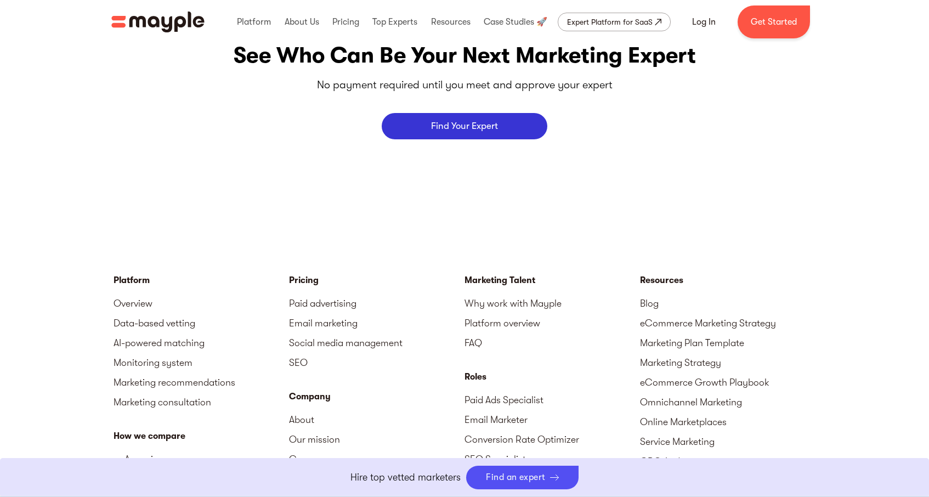 Image resolution: width=929 pixels, height=497 pixels. What do you see at coordinates (158, 22) in the screenshot?
I see `a: home` at bounding box center [158, 22].